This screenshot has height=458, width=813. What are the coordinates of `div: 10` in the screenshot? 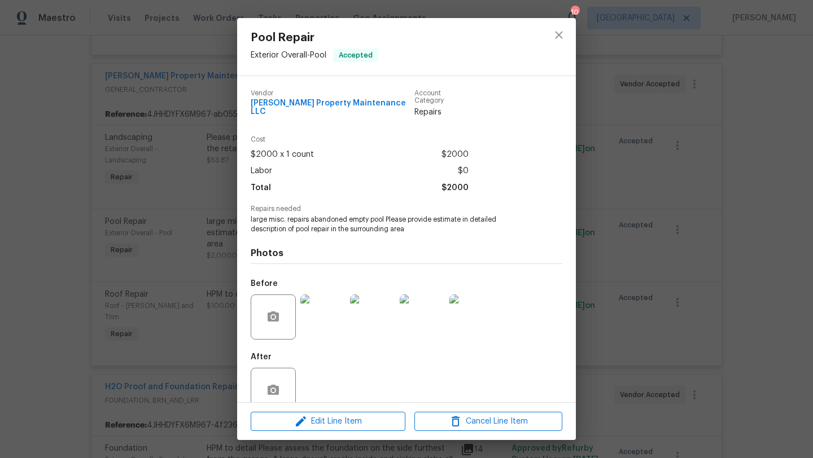 It's located at (575, 12).